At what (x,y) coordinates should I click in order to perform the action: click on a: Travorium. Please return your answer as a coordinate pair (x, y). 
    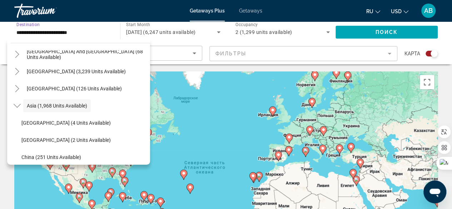
    Looking at the image, I should click on (50, 11).